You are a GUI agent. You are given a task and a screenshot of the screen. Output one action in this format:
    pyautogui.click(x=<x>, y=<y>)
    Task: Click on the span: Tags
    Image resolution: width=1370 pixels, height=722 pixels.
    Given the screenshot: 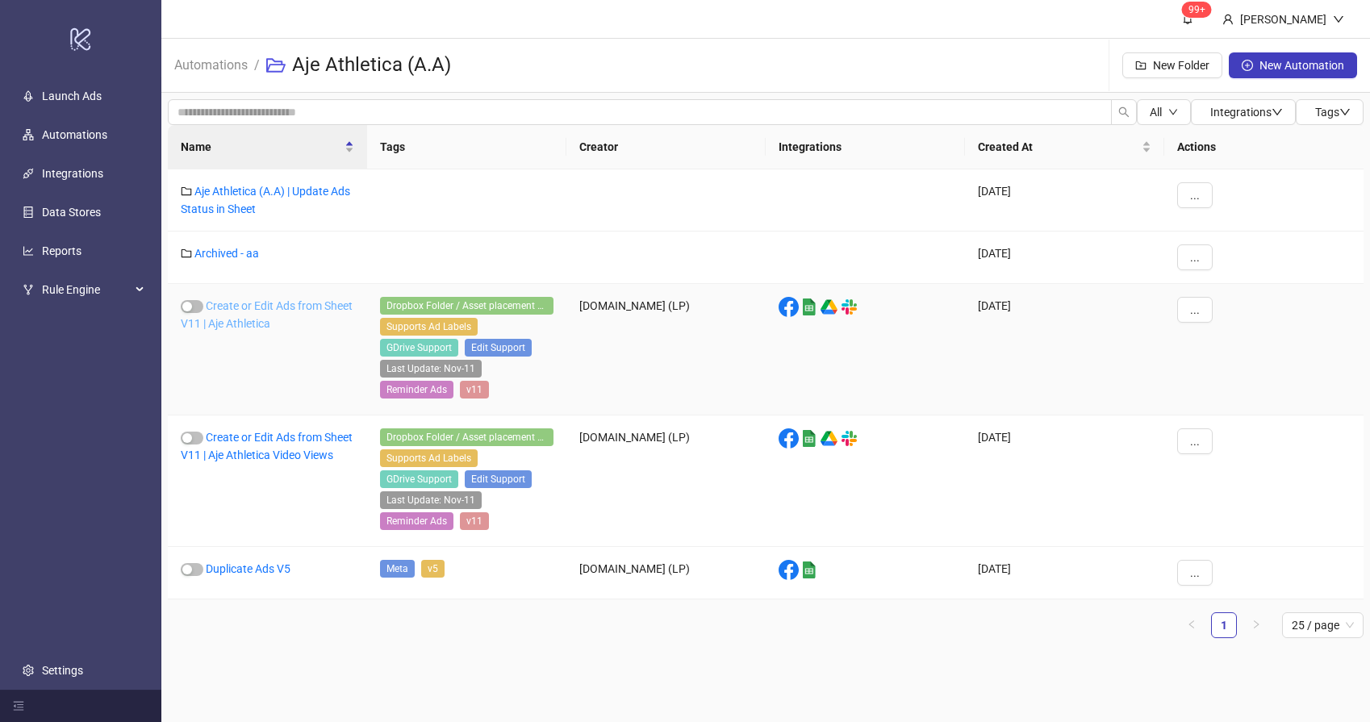 What is the action you would take?
    pyautogui.click(x=1333, y=112)
    